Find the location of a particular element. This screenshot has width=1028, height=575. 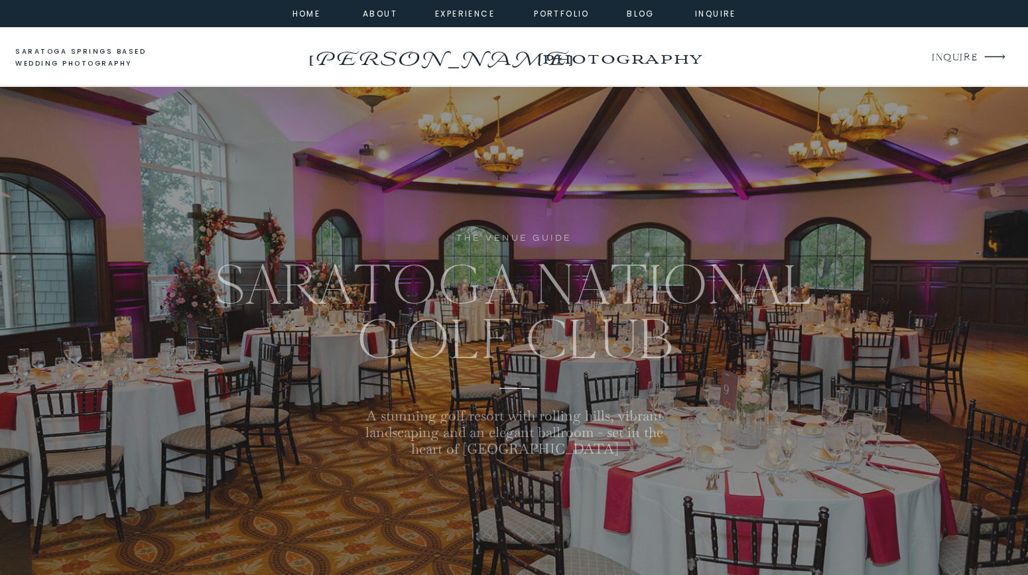

a: portfolio is located at coordinates (562, 13).